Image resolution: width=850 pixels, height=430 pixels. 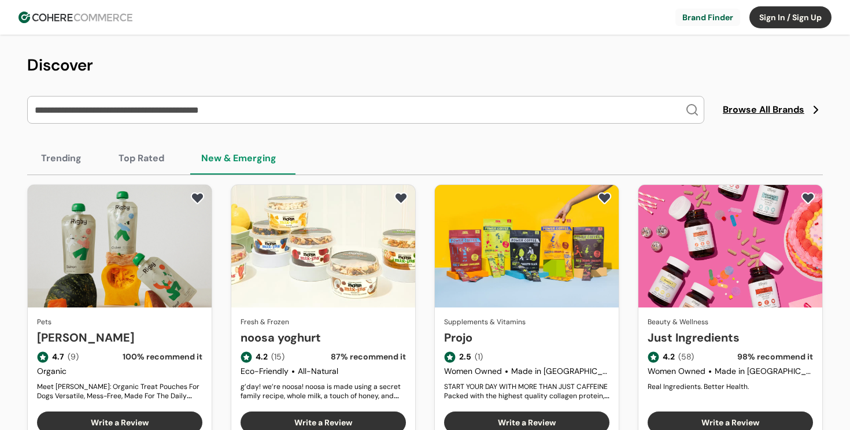 What do you see at coordinates (61, 158) in the screenshot?
I see `button: Trending` at bounding box center [61, 158].